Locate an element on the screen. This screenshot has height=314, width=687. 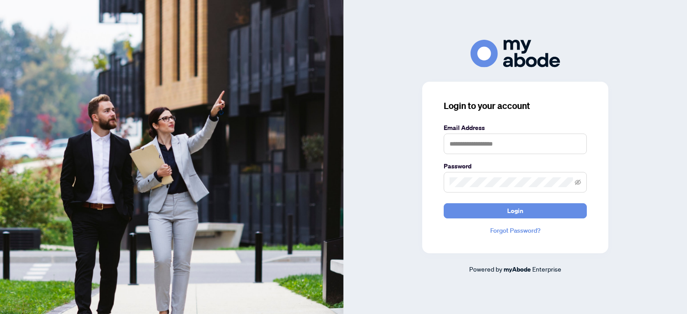
span: Enterprise is located at coordinates (547, 269).